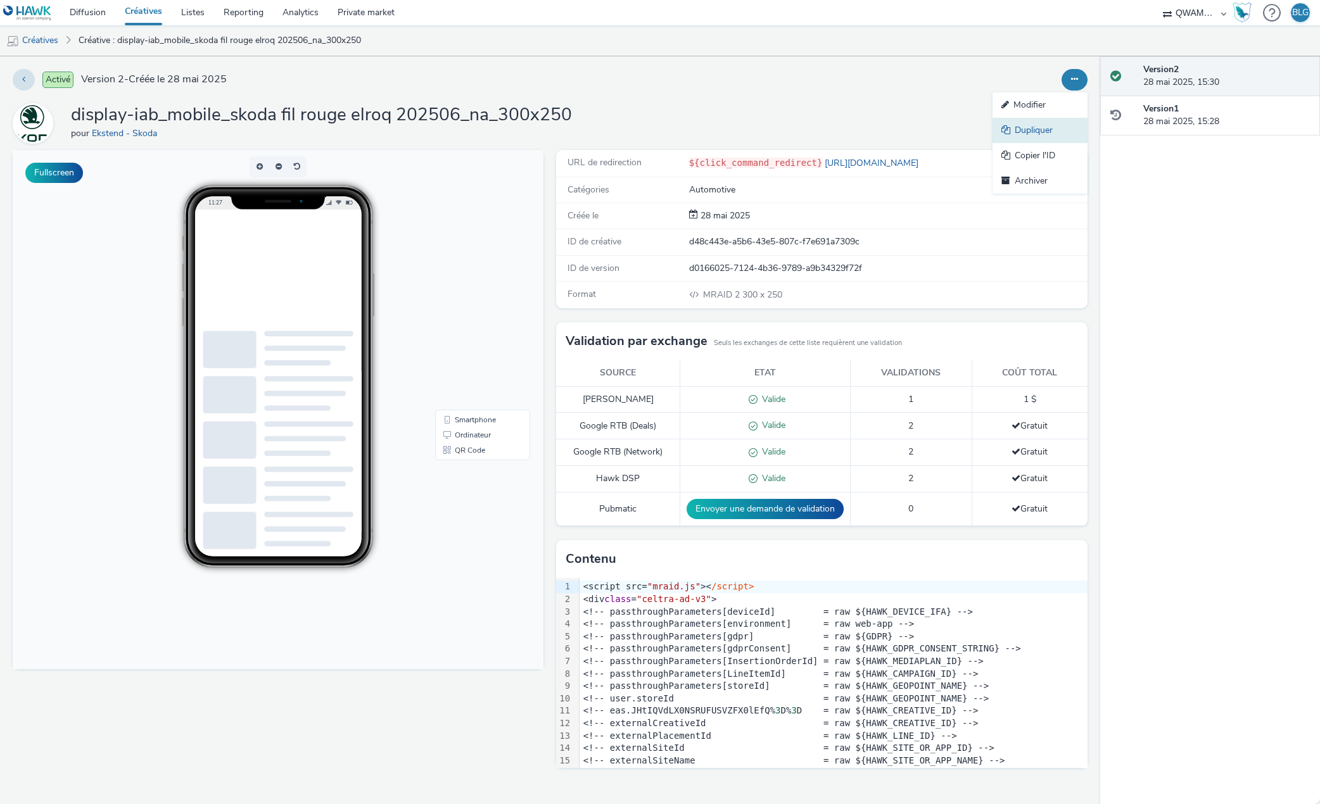 The image size is (1320, 804). What do you see at coordinates (742, 295) in the screenshot?
I see `span: 300 x 250` at bounding box center [742, 295].